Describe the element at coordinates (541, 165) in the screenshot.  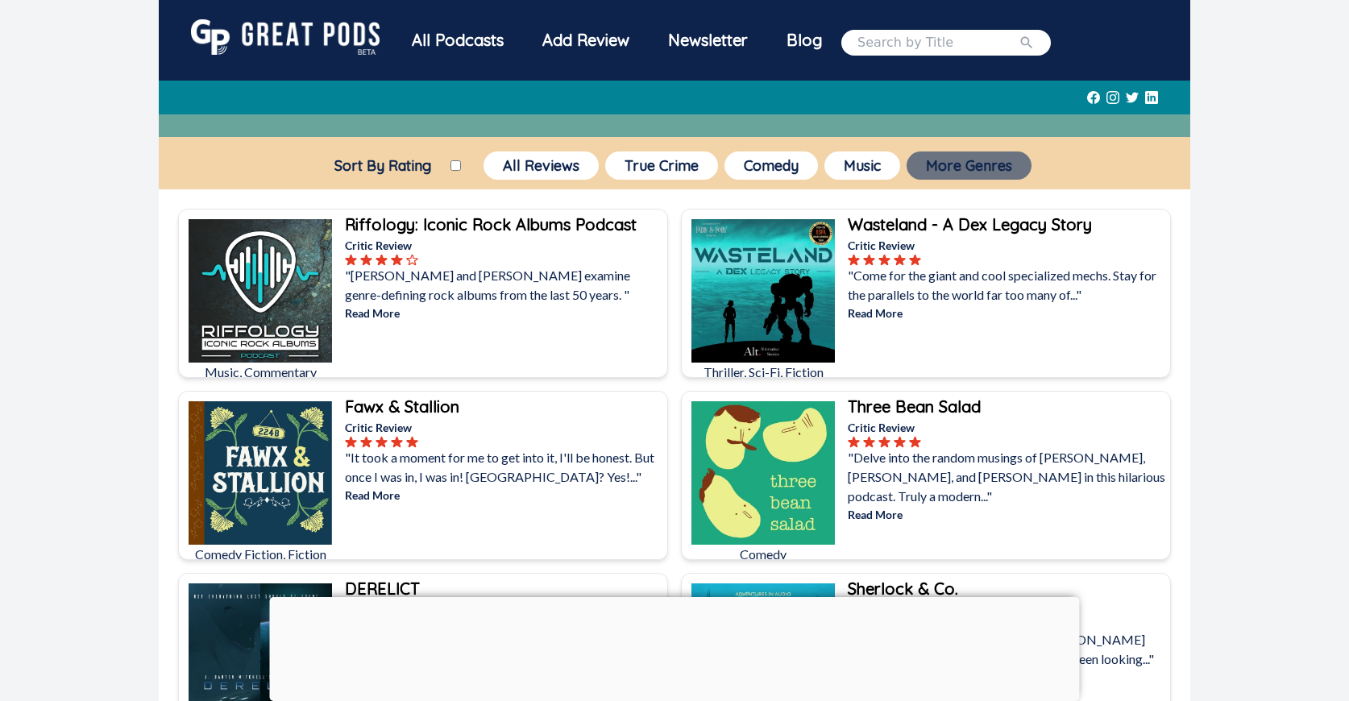
I see `a: All Reviews` at that location.